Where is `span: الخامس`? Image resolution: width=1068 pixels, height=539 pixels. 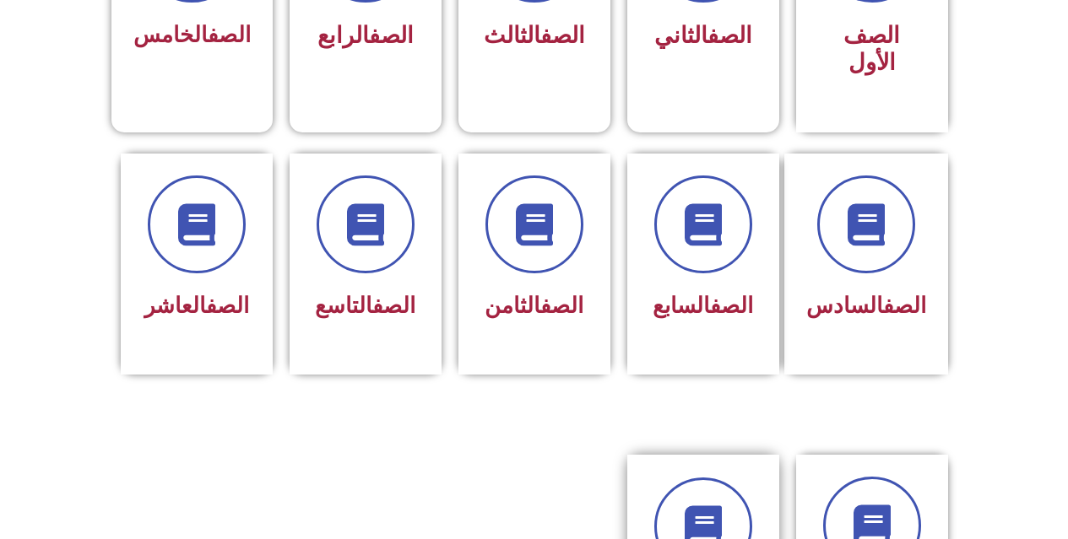 span: الخامس is located at coordinates (192, 35).